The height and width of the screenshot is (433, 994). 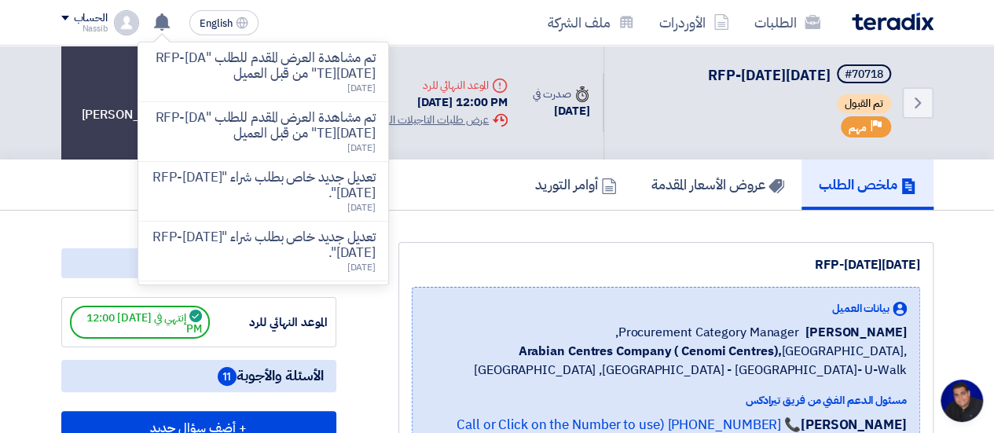 I want to click on h5: عروض الأسعار المقدمة, so click(x=718, y=184).